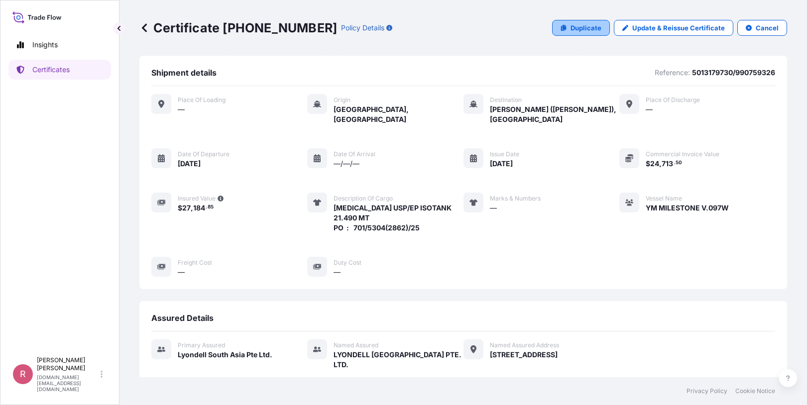  Describe the element at coordinates (687, 208) in the screenshot. I see `span: YM MILESTONE V.097W` at that location.